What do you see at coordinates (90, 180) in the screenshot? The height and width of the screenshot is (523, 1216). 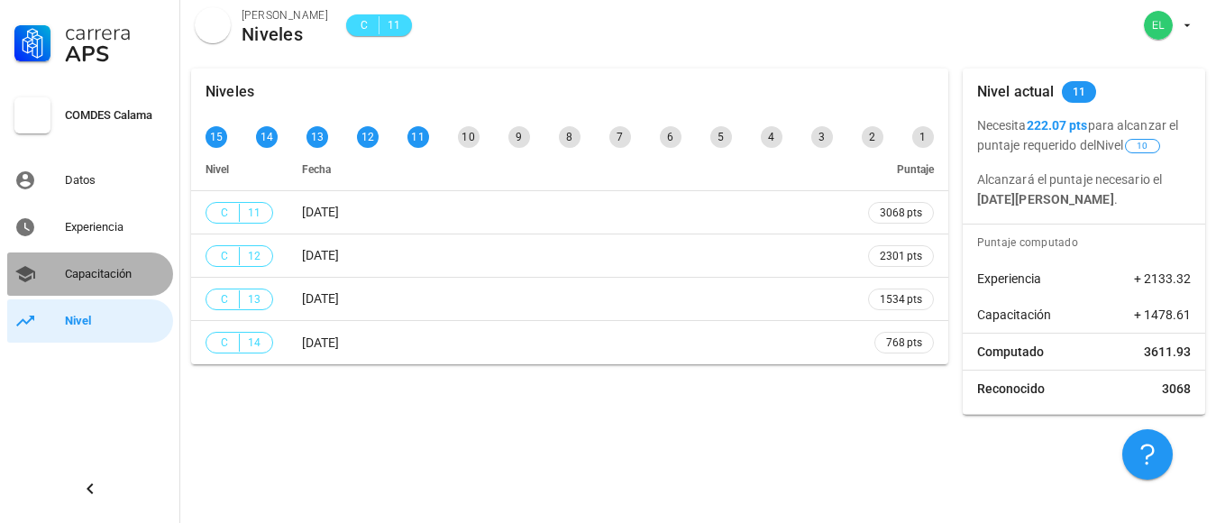 I see `a: Datos` at bounding box center [90, 180].